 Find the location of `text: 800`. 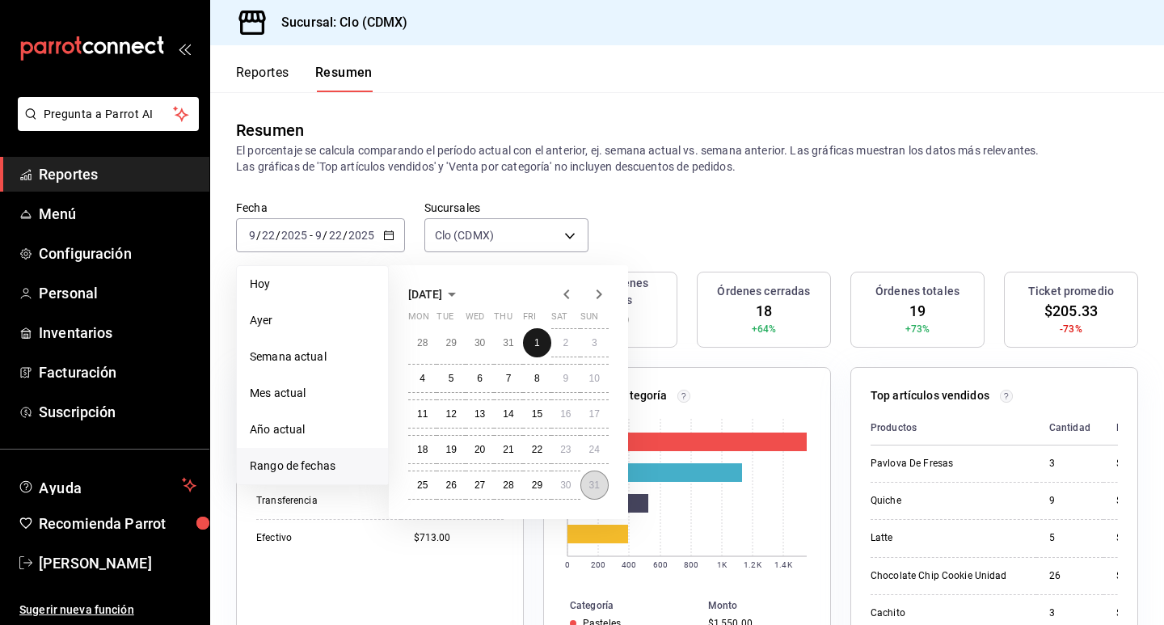

text: 800 is located at coordinates (691, 564).